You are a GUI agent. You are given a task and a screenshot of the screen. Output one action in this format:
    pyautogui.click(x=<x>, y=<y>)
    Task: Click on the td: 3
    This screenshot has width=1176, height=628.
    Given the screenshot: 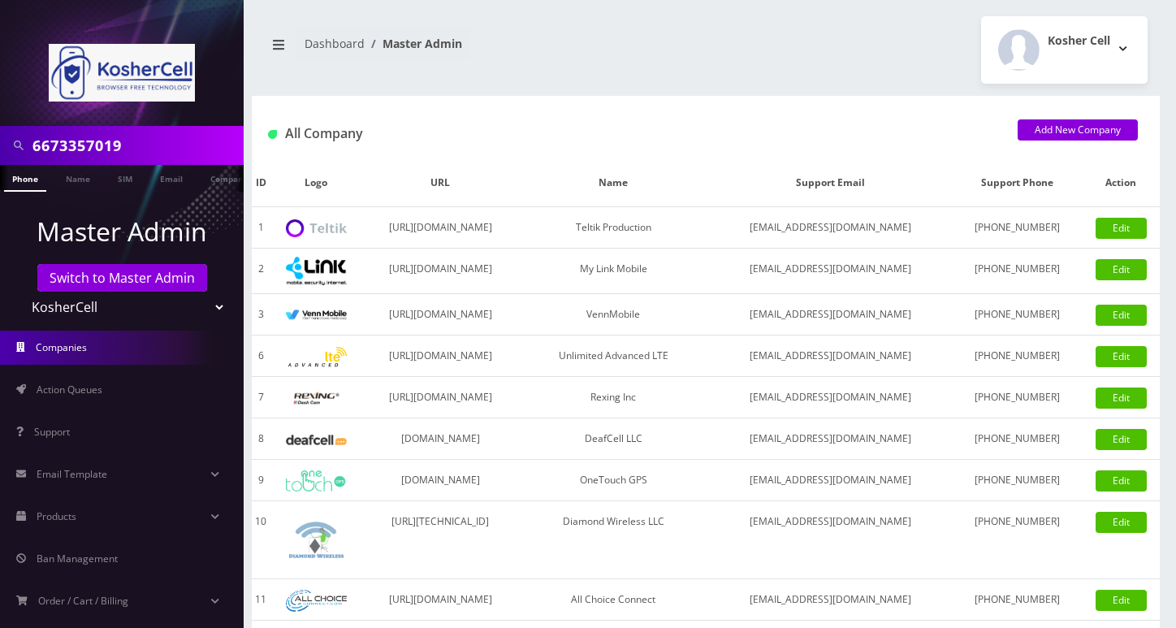 What is the action you would take?
    pyautogui.click(x=261, y=314)
    